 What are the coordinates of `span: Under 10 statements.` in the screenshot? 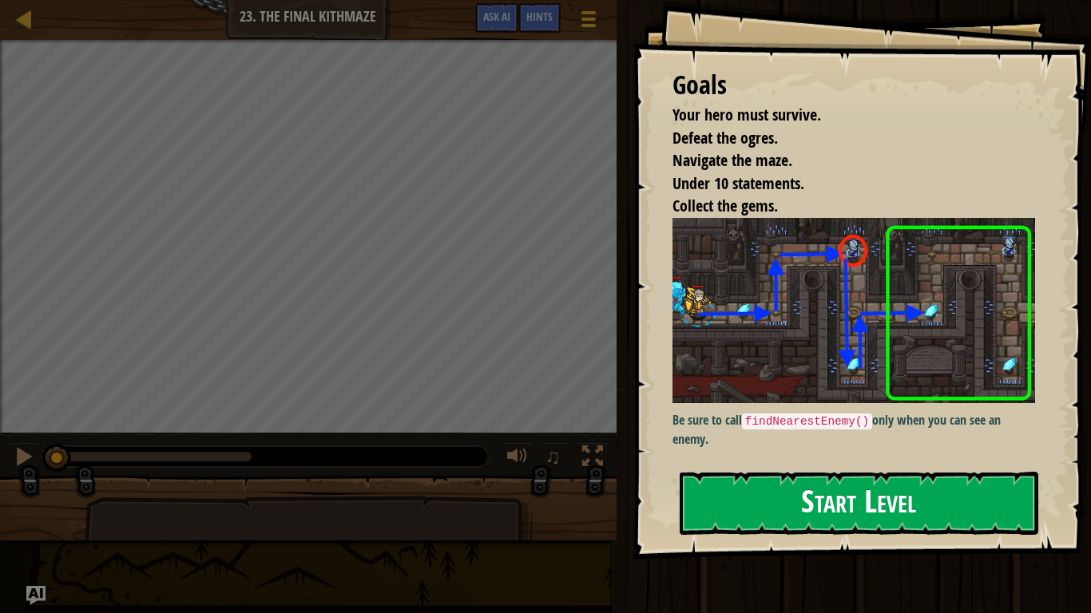 It's located at (738, 183).